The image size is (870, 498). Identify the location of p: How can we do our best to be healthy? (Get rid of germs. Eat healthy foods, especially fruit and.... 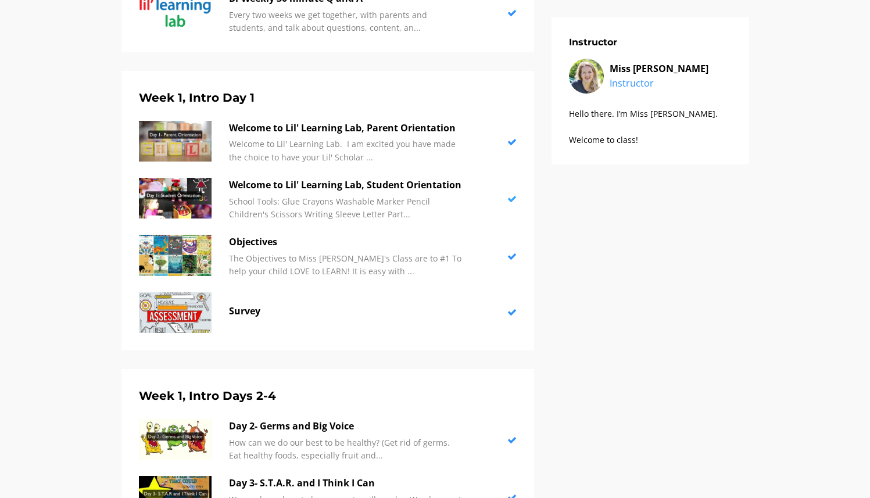
(345, 449).